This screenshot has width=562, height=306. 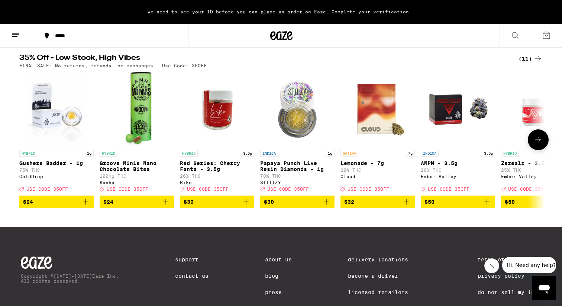 What do you see at coordinates (458, 163) in the screenshot?
I see `p: AMPM - 3.5g` at bounding box center [458, 163].